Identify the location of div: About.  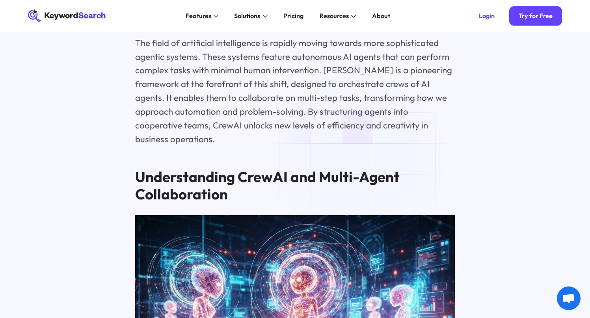
(381, 16).